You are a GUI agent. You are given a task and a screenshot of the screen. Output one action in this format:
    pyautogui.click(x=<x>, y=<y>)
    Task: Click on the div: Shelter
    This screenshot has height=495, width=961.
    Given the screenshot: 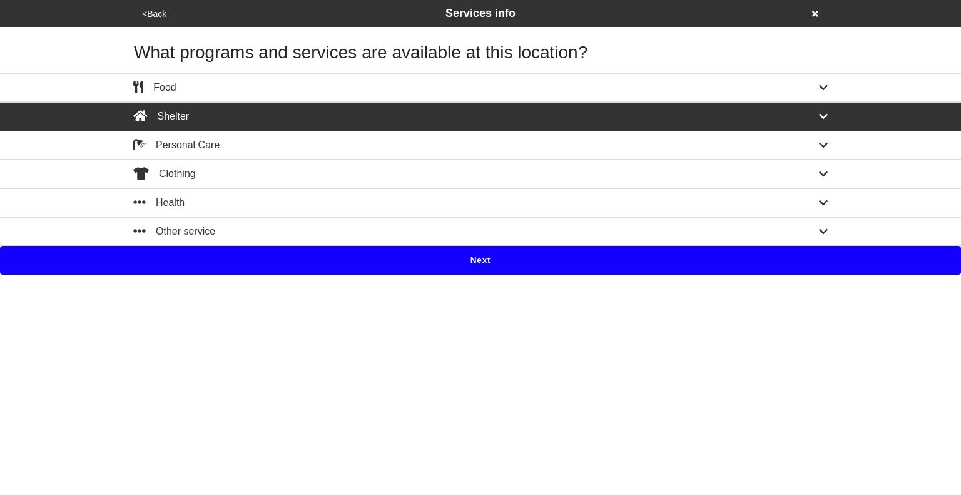 What is the action you would take?
    pyautogui.click(x=161, y=116)
    